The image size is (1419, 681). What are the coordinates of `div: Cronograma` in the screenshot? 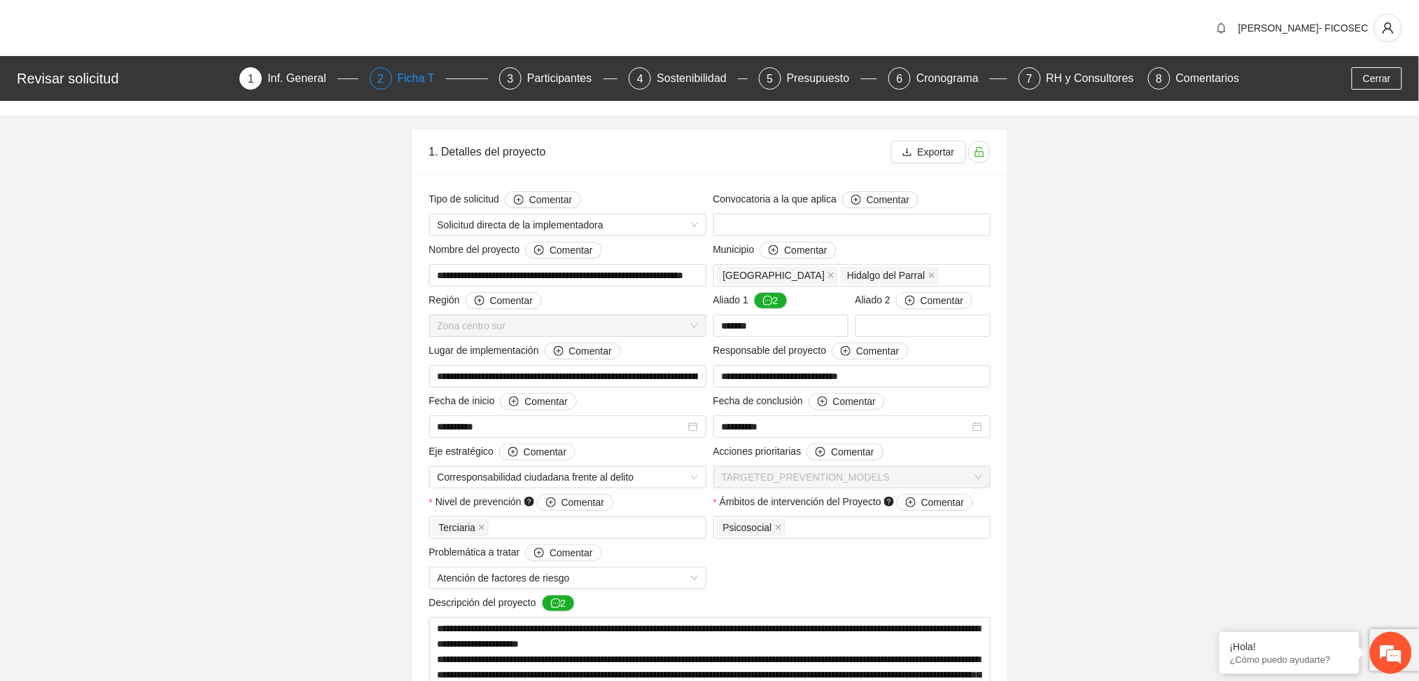 It's located at (953, 78).